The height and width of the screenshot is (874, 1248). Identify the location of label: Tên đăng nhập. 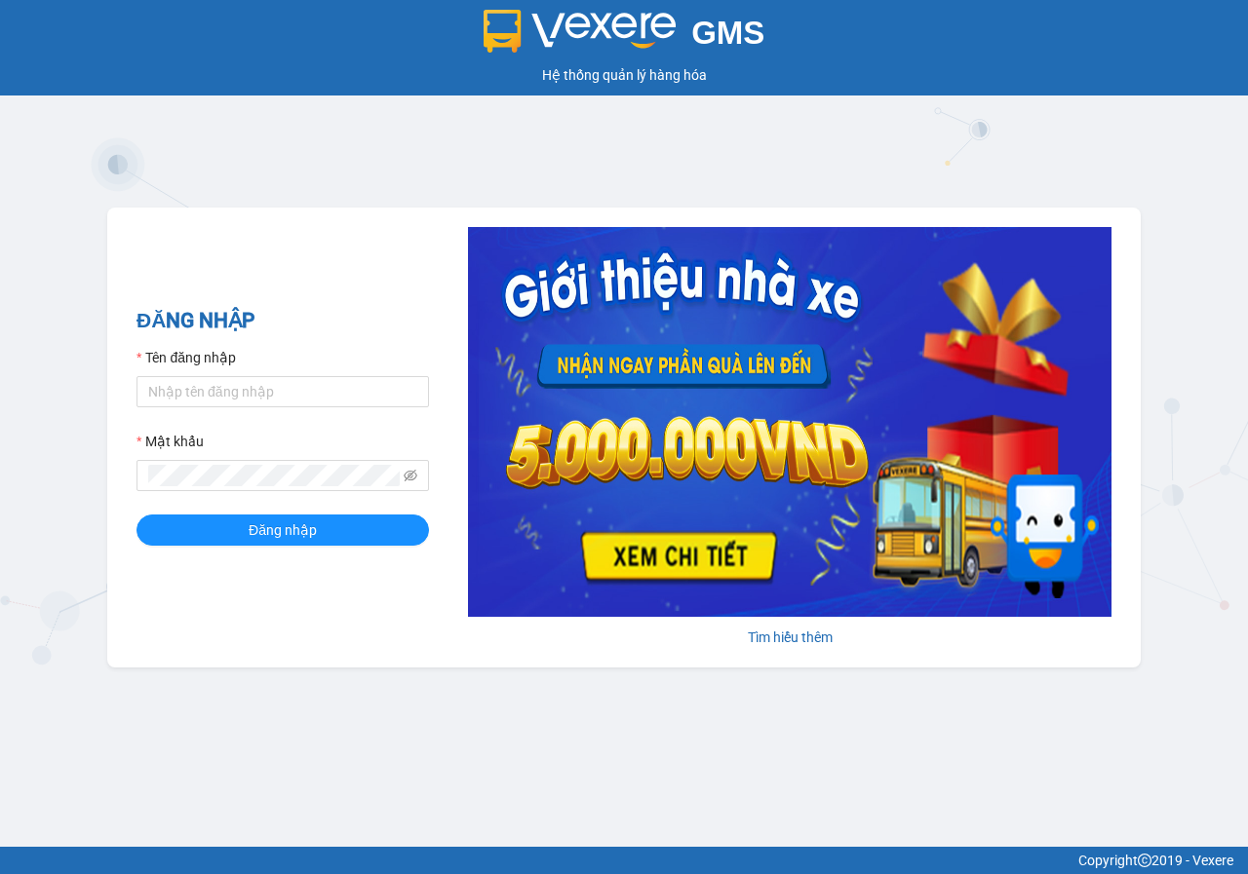
(186, 358).